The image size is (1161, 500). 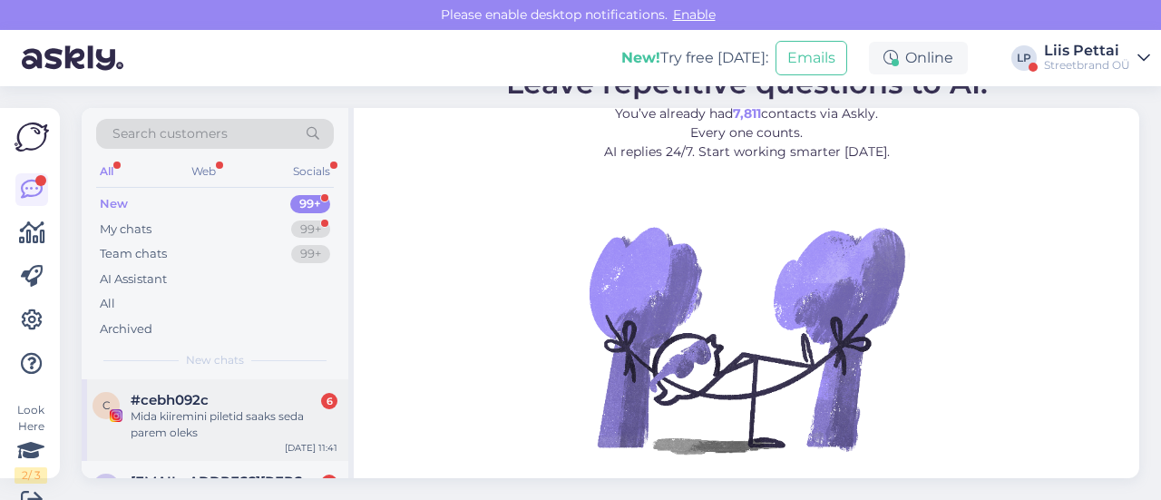 I want to click on div: Team chats, so click(x=133, y=254).